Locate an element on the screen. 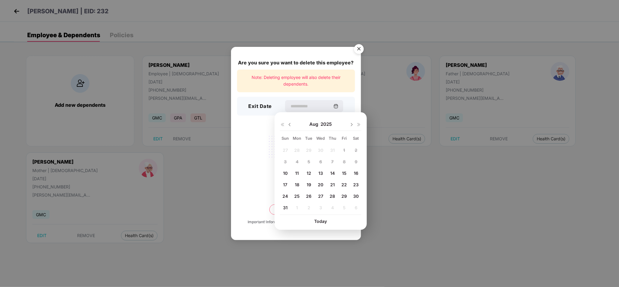 The height and width of the screenshot is (287, 619). span: 27 is located at coordinates (320, 196).